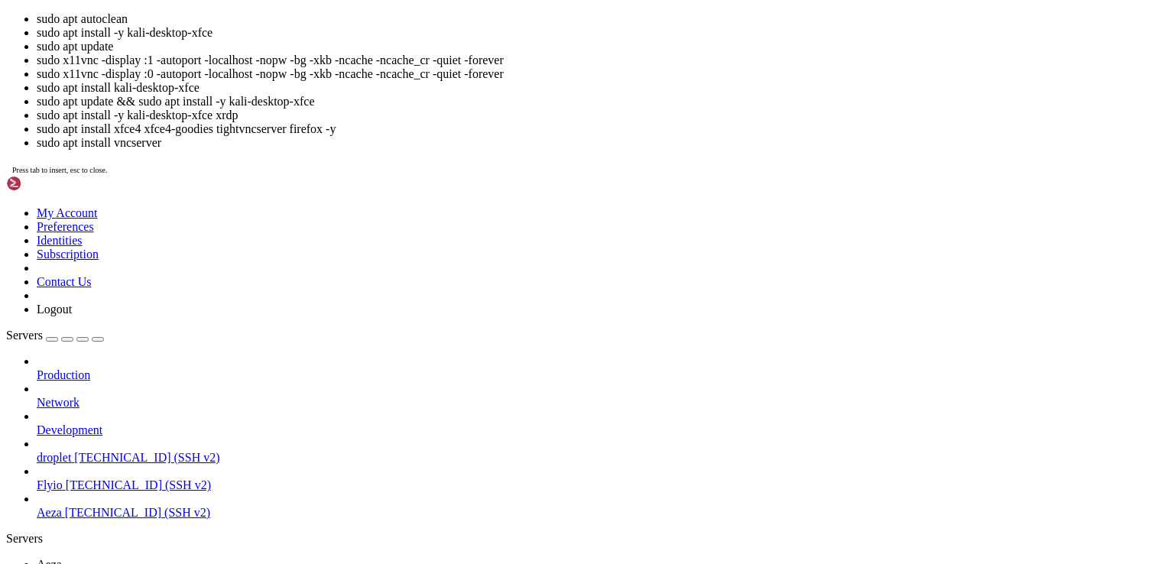 The image size is (1168, 564). What do you see at coordinates (584, 539) in the screenshot?
I see `div: Servers` at bounding box center [584, 539].